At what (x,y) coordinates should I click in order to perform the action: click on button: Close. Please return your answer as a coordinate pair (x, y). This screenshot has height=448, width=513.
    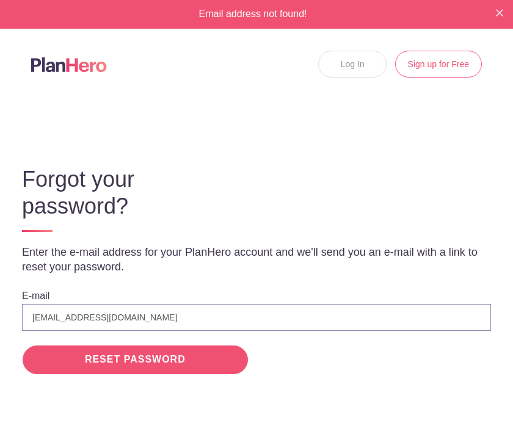
    Looking at the image, I should click on (500, 12).